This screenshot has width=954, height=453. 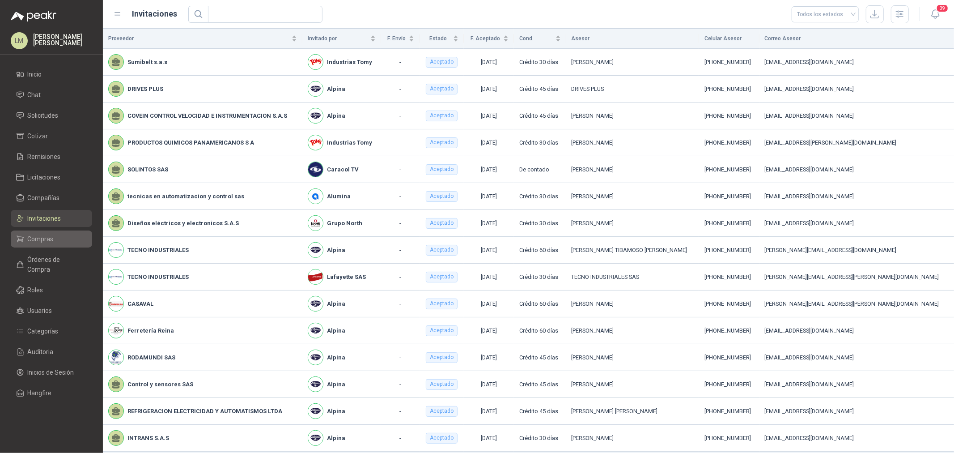 I want to click on a: Órdenes de Compra, so click(x=51, y=264).